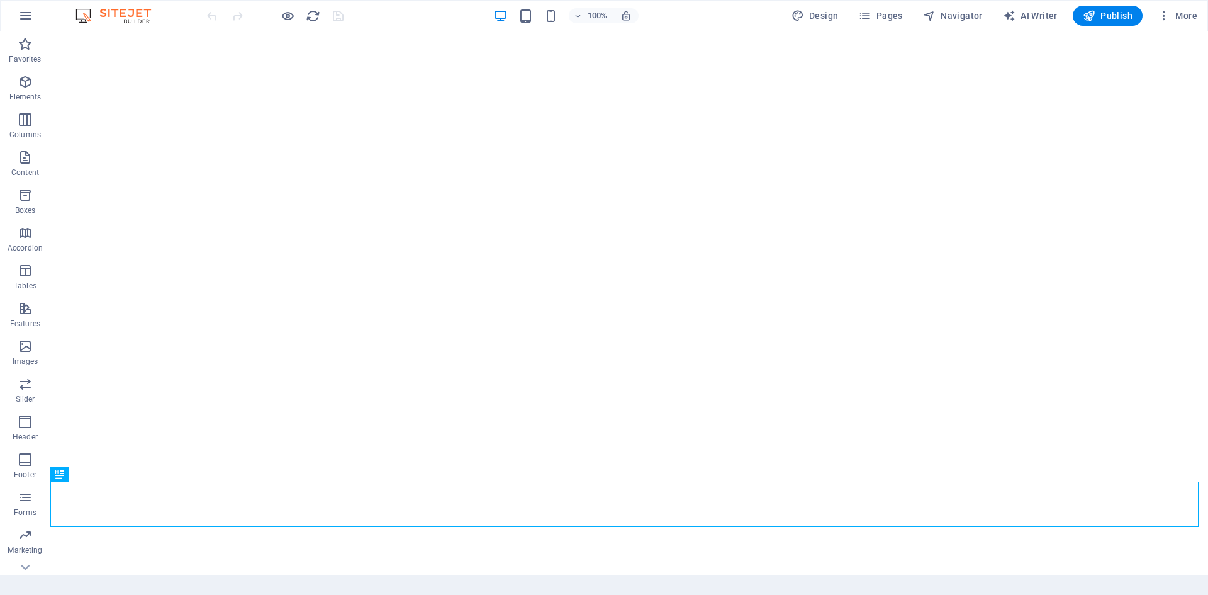 This screenshot has height=595, width=1208. What do you see at coordinates (25, 361) in the screenshot?
I see `p: Images` at bounding box center [25, 361].